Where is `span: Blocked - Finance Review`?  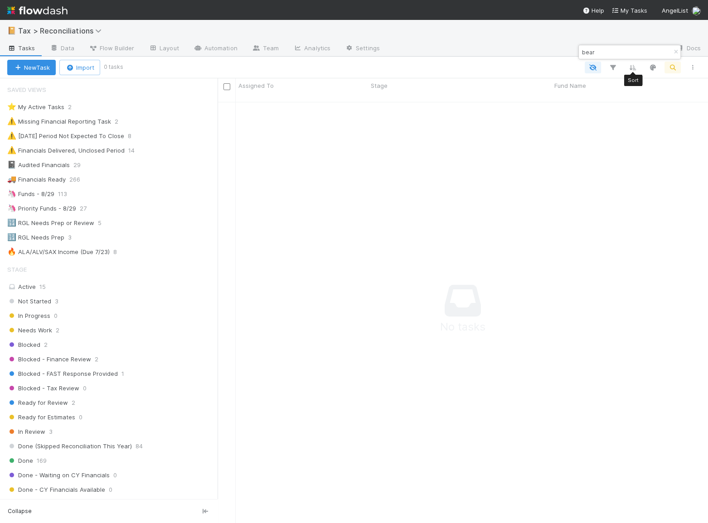 span: Blocked - Finance Review is located at coordinates (49, 359).